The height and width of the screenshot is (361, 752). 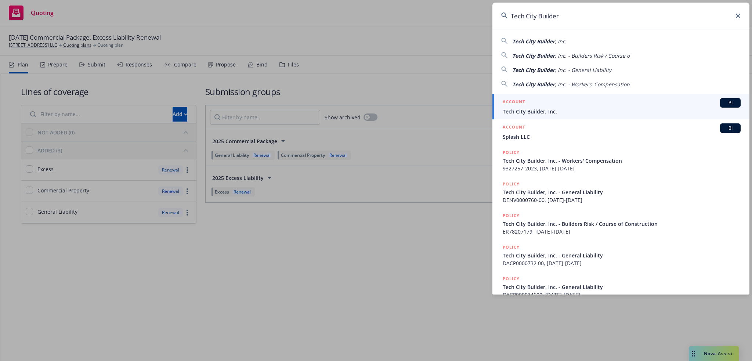 What do you see at coordinates (621, 106) in the screenshot?
I see `a: ACCOUNTBITech City Builder, Inc.` at bounding box center [621, 106].